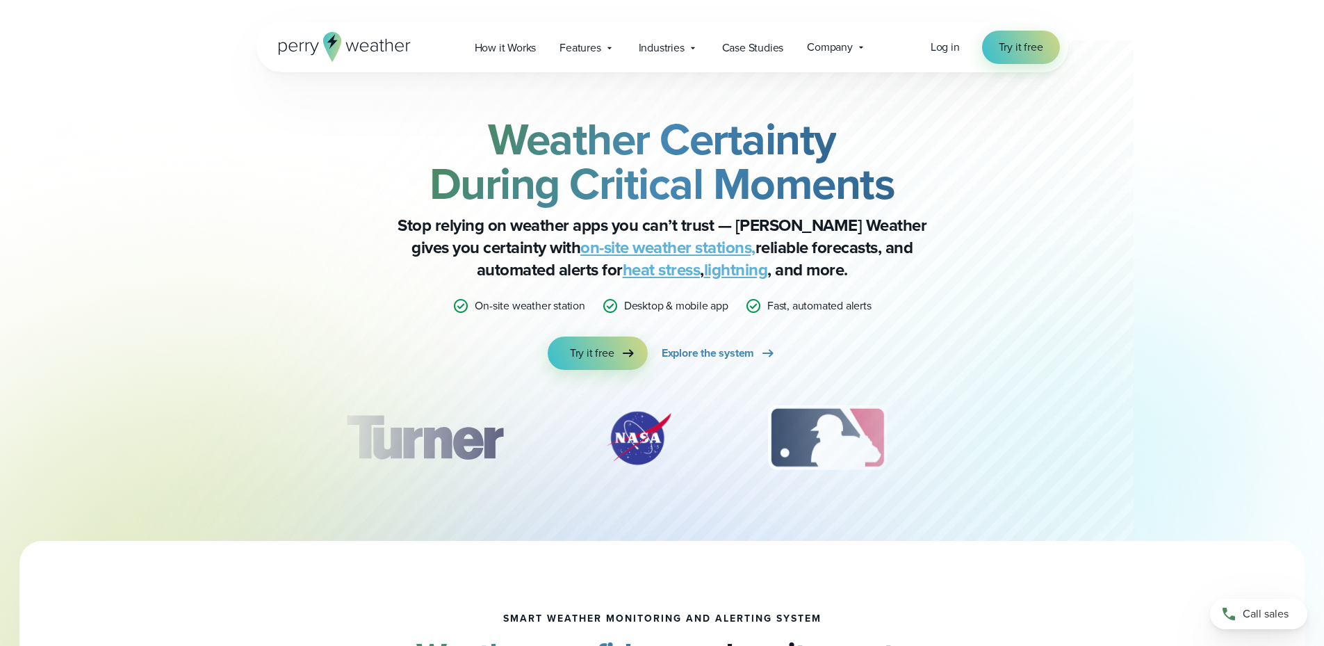 This screenshot has height=646, width=1324. Describe the element at coordinates (505, 47) in the screenshot. I see `a: How it Works` at that location.